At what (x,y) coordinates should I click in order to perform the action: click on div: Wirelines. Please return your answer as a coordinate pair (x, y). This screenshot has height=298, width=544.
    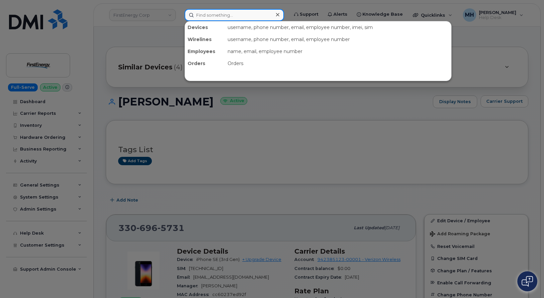
    Looking at the image, I should click on (205, 39).